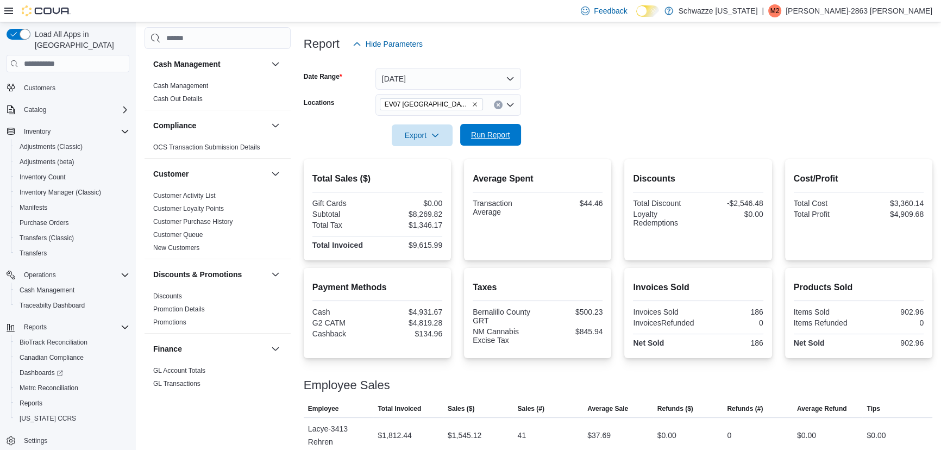 This screenshot has height=450, width=941. What do you see at coordinates (178, 99) in the screenshot?
I see `a: Cash Out Details` at bounding box center [178, 99].